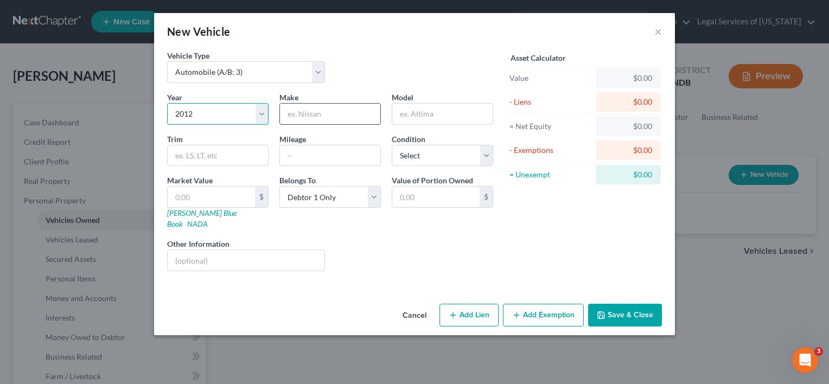 The width and height of the screenshot is (829, 384). Describe the element at coordinates (415, 316) in the screenshot. I see `button: Cancel` at that location.